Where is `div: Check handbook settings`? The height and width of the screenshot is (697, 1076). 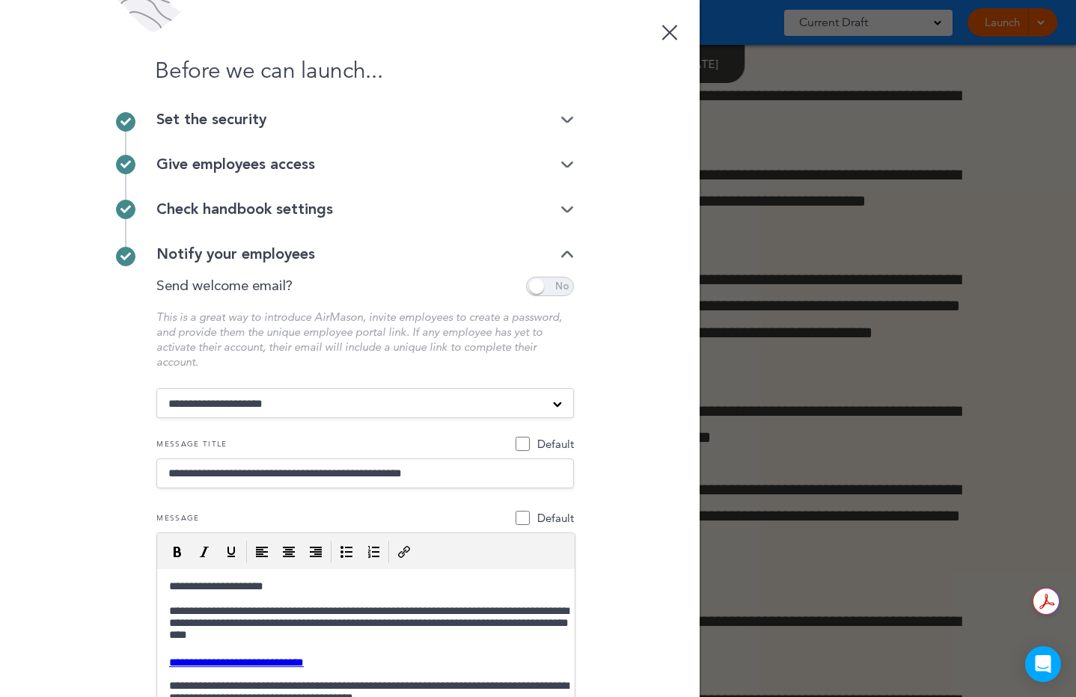 div: Check handbook settings is located at coordinates (365, 209).